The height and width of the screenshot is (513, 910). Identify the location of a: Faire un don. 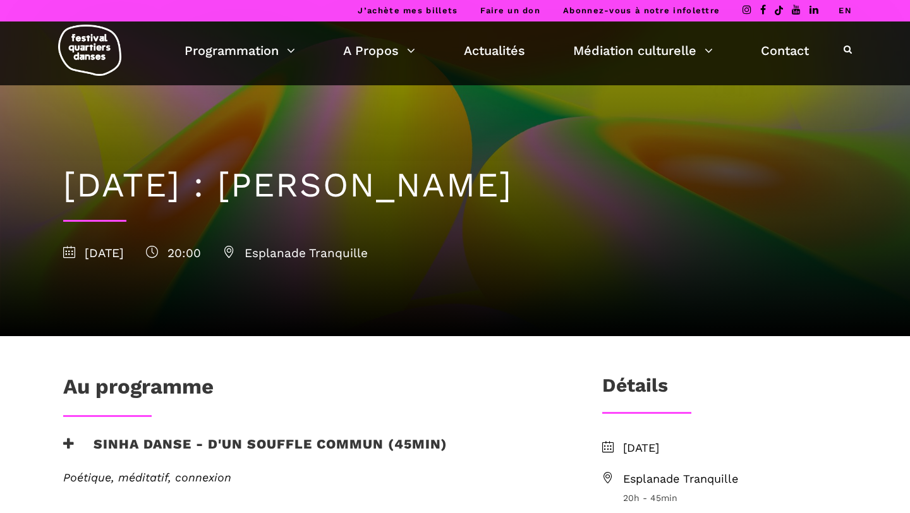
(510, 10).